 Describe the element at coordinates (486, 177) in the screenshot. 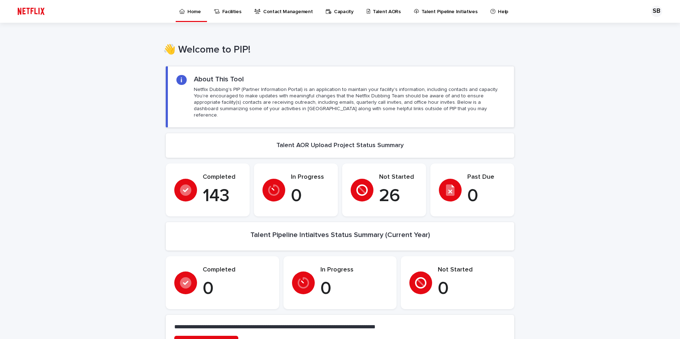

I see `p: Past Due` at that location.